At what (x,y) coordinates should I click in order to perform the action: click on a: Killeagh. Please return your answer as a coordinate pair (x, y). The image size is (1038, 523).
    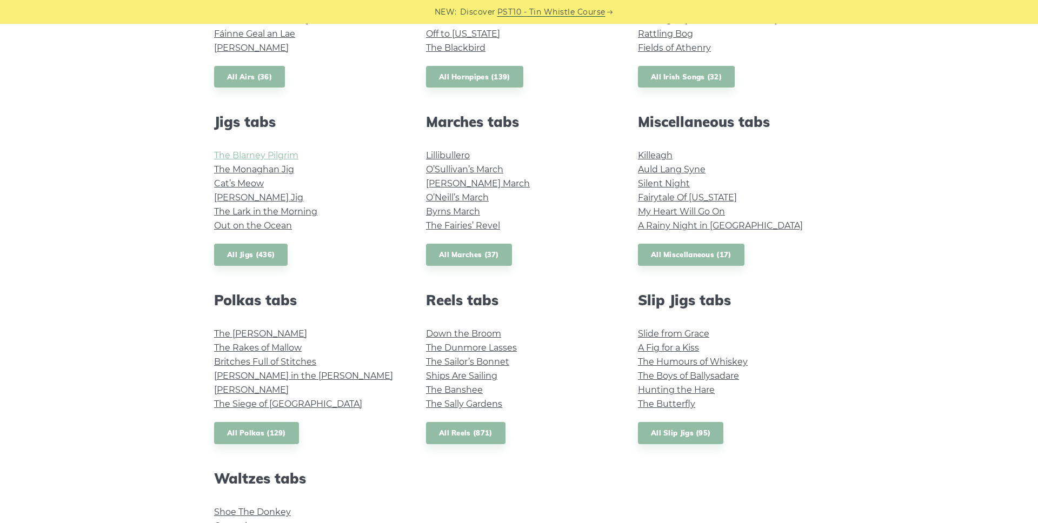
    Looking at the image, I should click on (655, 155).